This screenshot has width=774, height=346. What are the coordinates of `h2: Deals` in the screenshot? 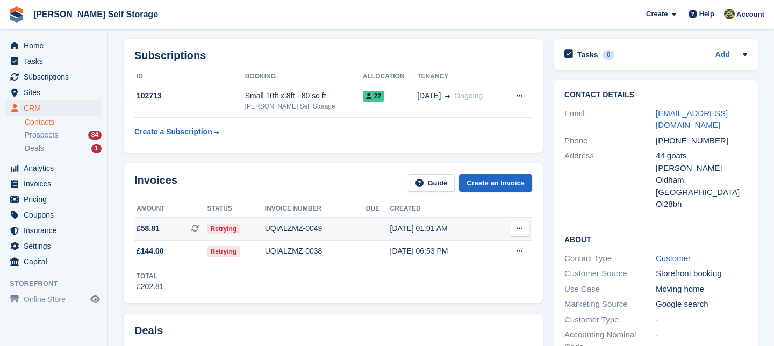 It's located at (148, 331).